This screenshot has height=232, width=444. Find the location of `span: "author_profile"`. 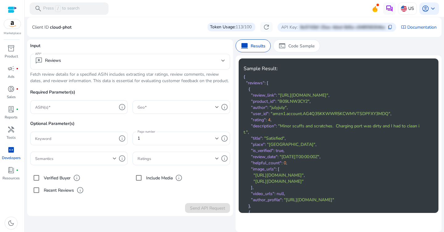

span: "author_profile" is located at coordinates (266, 200).